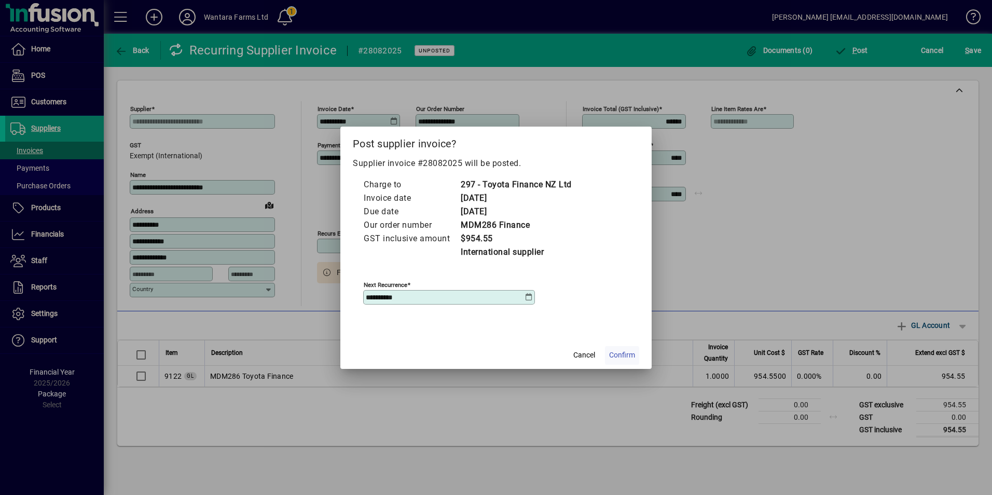  Describe the element at coordinates (411, 225) in the screenshot. I see `td: Our order number` at that location.